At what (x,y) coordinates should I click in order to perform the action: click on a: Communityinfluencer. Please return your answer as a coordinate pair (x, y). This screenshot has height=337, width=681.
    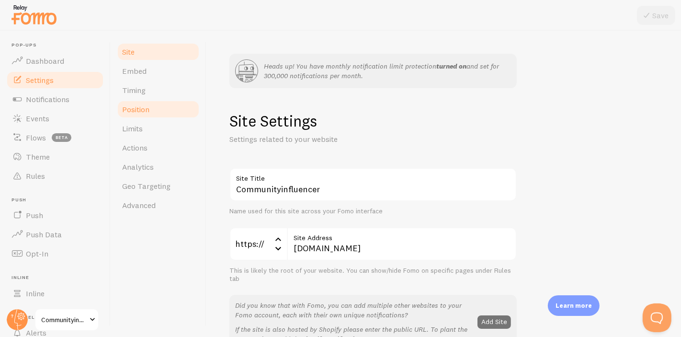
    Looking at the image, I should click on (67, 319).